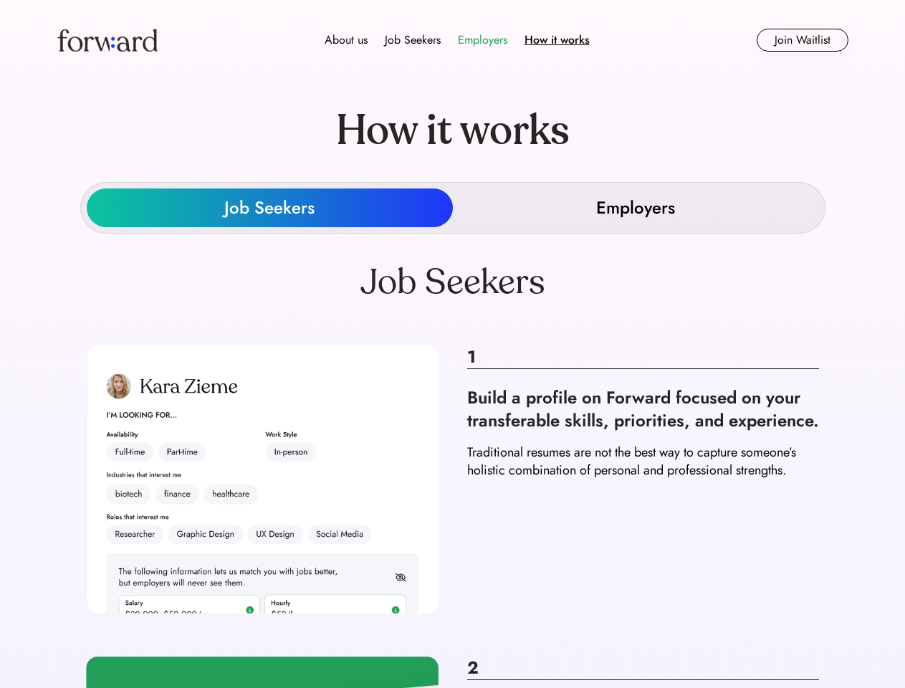  Describe the element at coordinates (802, 40) in the screenshot. I see `button: Join Waitlist` at that location.